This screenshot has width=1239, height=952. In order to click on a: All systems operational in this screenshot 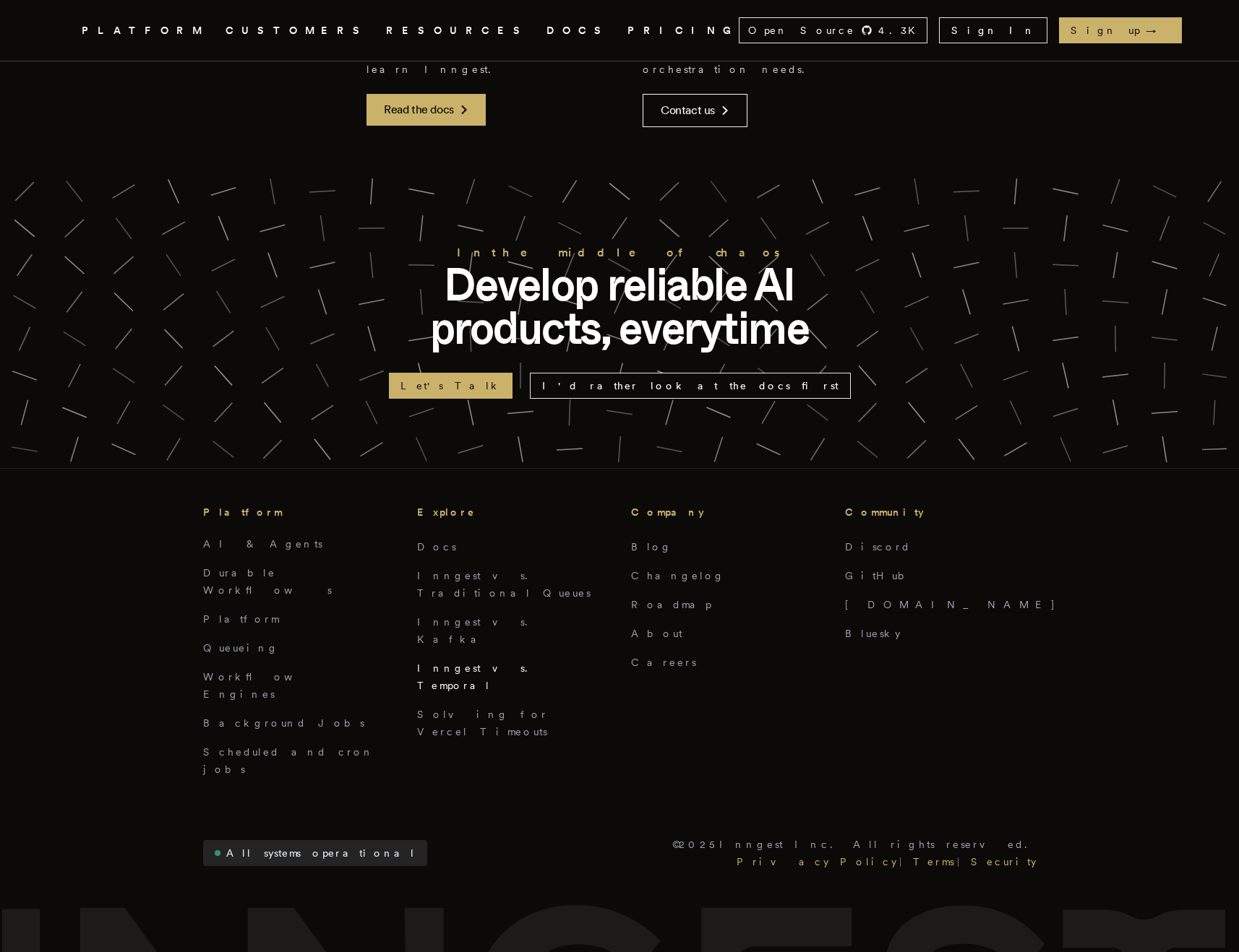, I will do `click(315, 853)`.